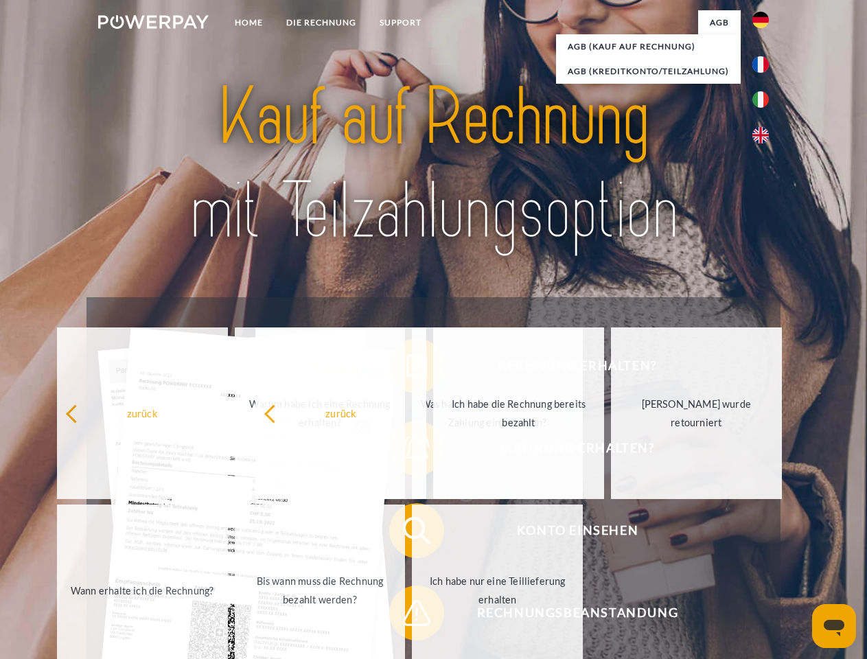 The image size is (867, 659). I want to click on div: Ich habe nur eine Teillieferung erhalten, so click(497, 590).